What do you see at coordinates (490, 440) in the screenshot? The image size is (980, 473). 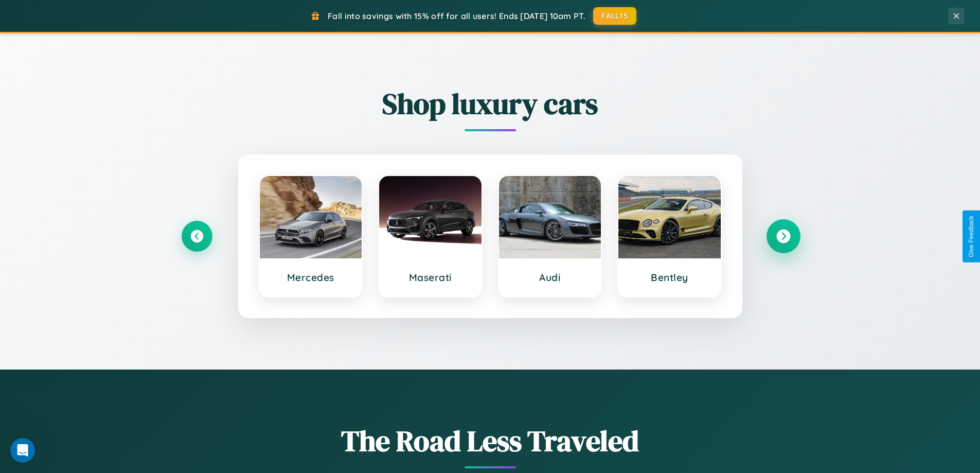 I see `h1: The Road Less Traveled` at bounding box center [490, 440].